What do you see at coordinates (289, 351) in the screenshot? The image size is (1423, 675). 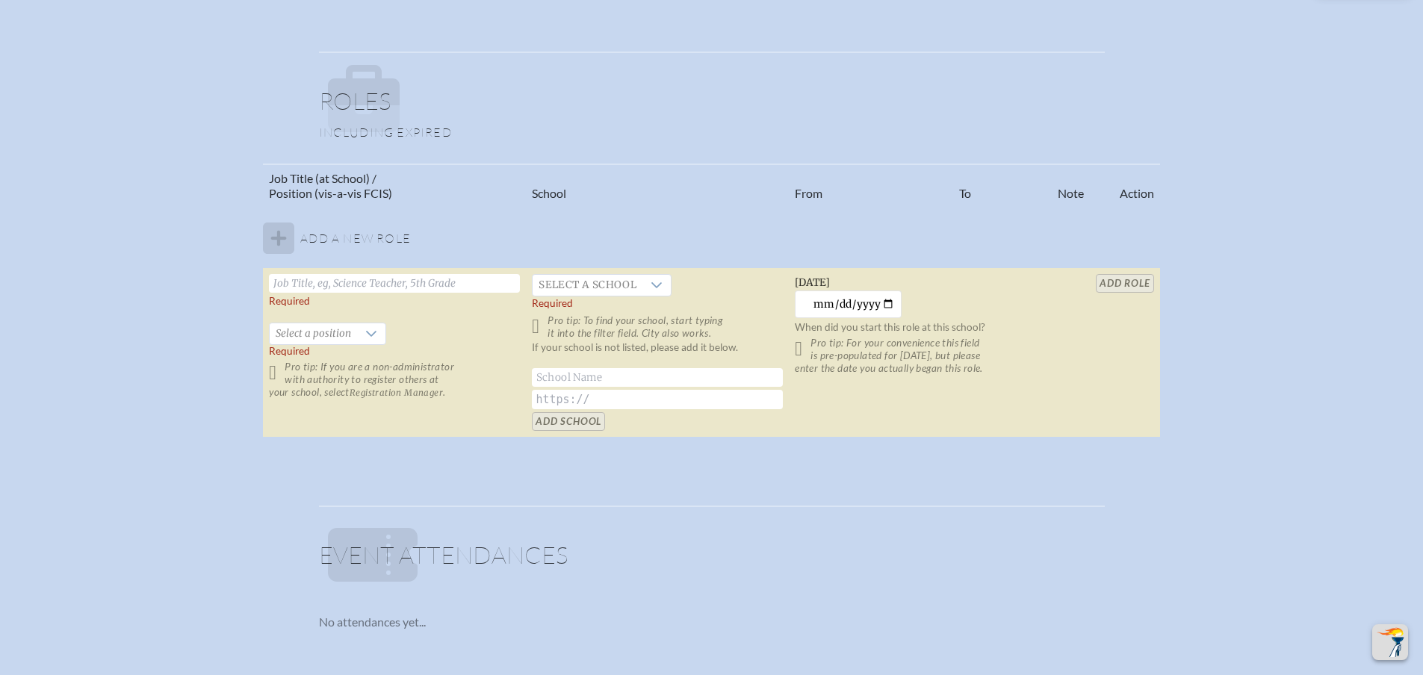 I see `span: Required` at bounding box center [289, 351].